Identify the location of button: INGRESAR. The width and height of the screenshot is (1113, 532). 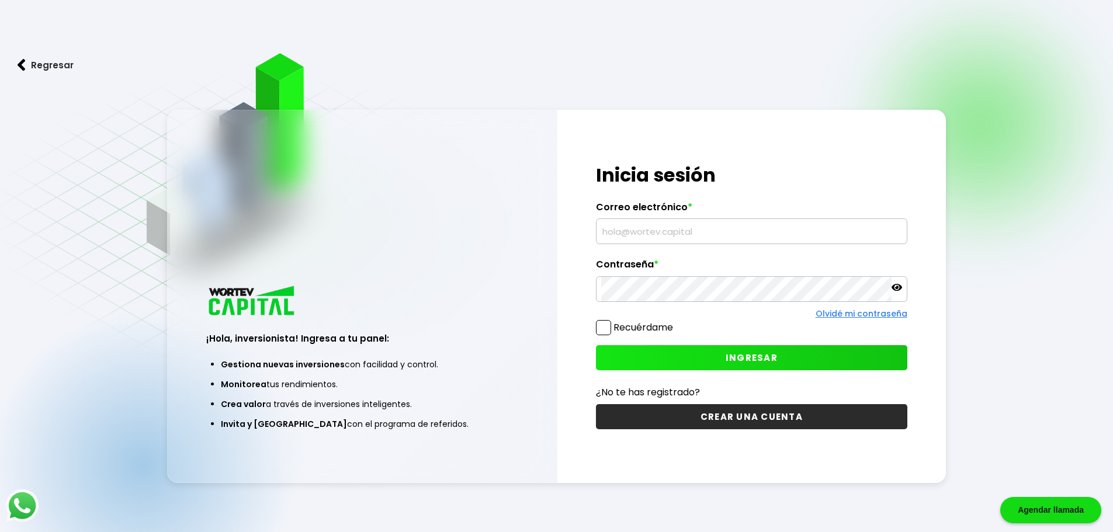
(751, 358).